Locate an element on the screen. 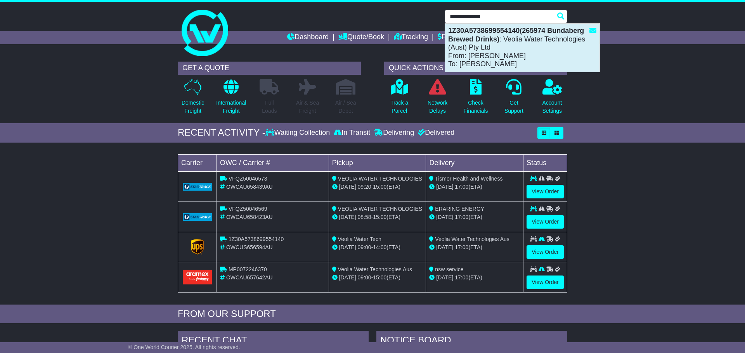 Image resolution: width=745 pixels, height=353 pixels. strong: 1Z30A5738699554140(265974 Bundaberg Brewed Drinks) is located at coordinates (516, 35).